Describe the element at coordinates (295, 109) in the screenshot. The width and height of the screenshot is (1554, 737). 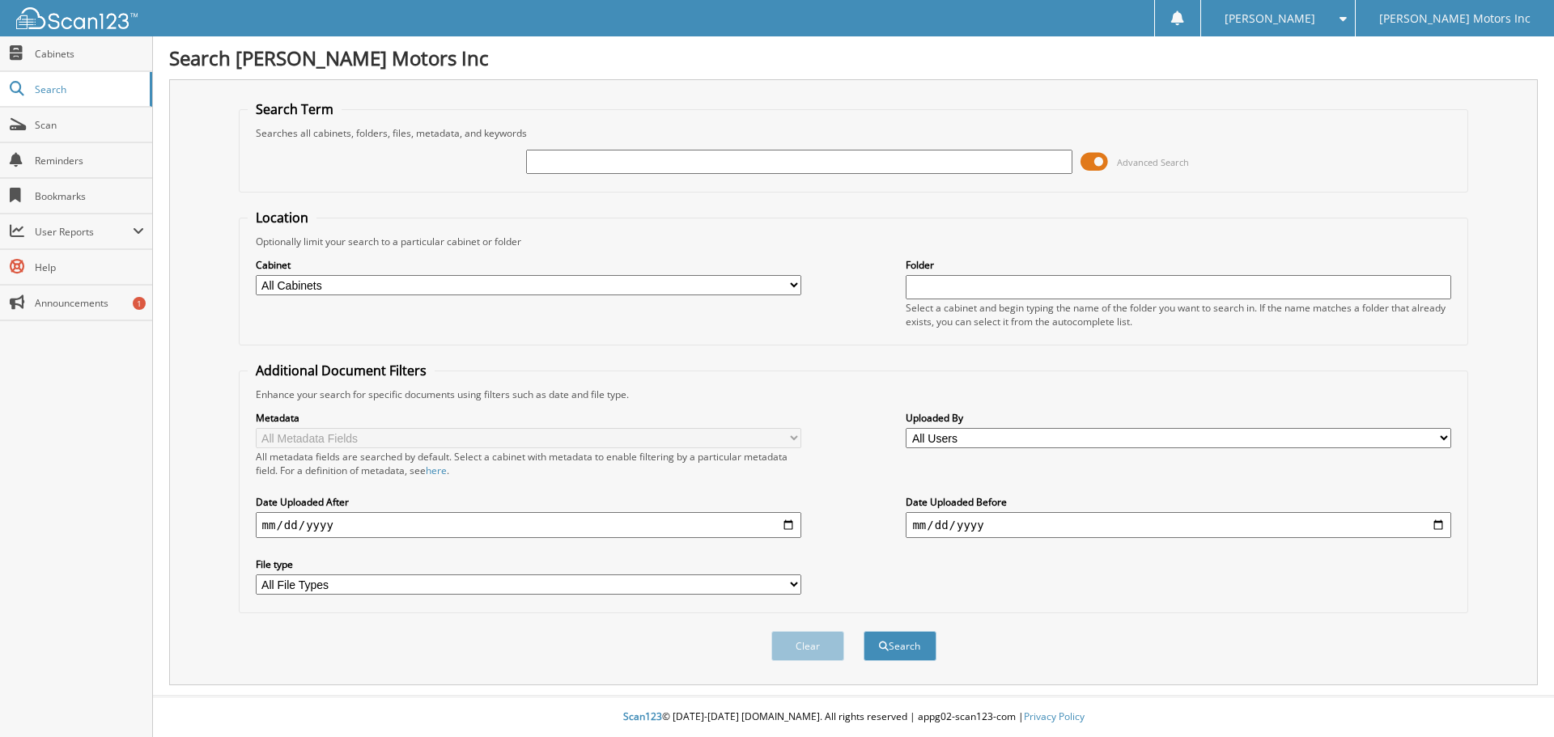
I see `legend: Search Term` at that location.